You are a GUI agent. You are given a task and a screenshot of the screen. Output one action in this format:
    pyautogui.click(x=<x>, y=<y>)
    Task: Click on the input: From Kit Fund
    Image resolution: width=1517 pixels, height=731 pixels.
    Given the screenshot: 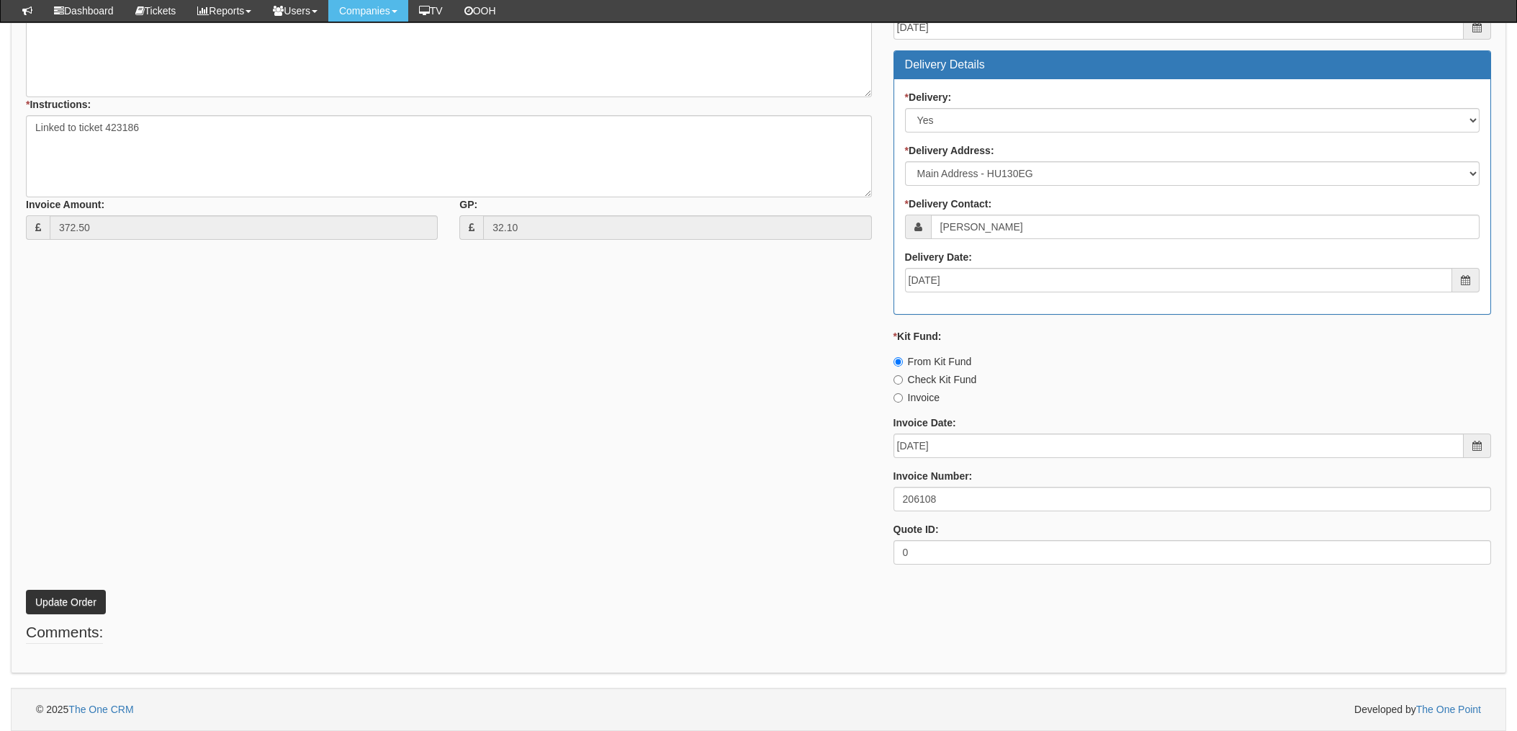 What is the action you would take?
    pyautogui.click(x=898, y=361)
    